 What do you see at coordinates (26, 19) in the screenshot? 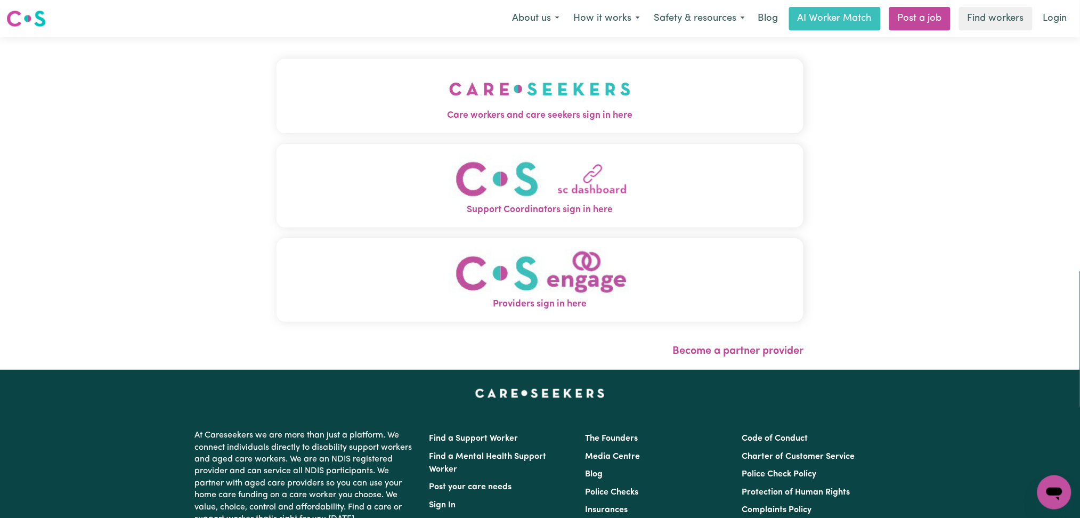
I see `a: Careseekers logo` at bounding box center [26, 19].